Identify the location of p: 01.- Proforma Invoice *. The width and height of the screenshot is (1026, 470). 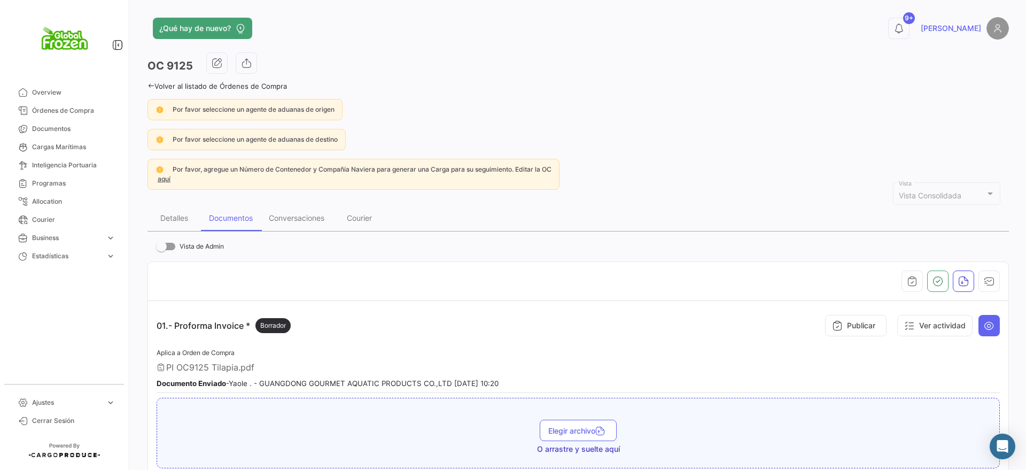
(223, 325).